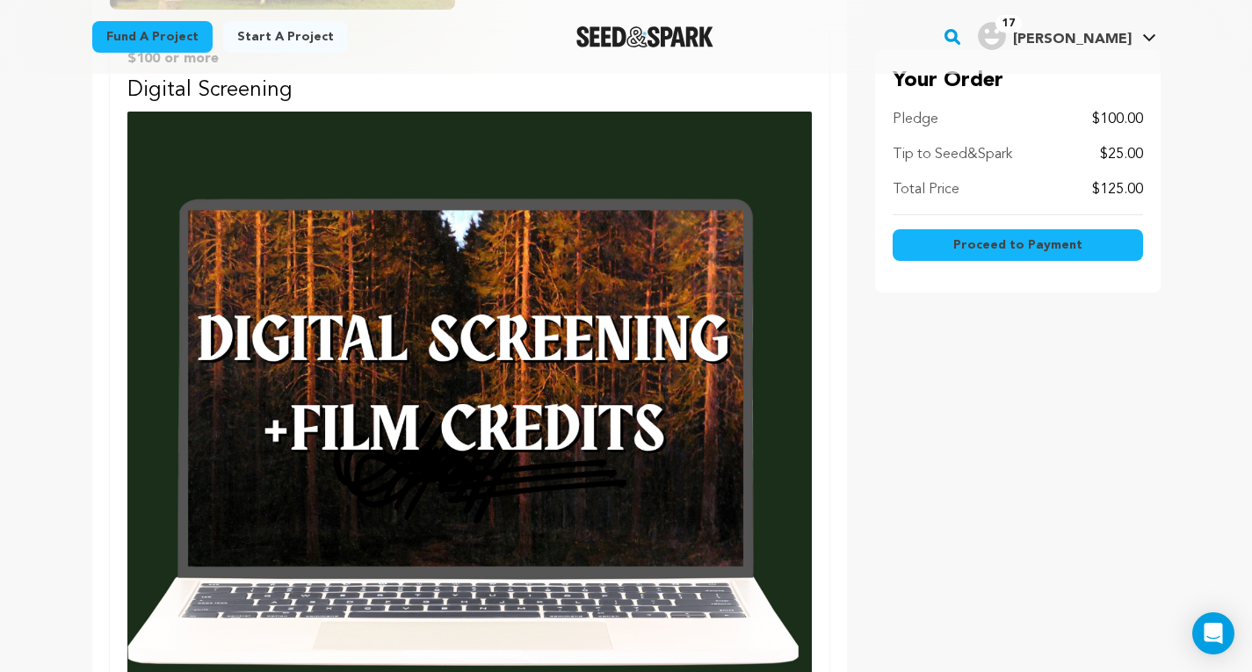  I want to click on img: Seed&Spark Logo Dark Mode, so click(645, 37).